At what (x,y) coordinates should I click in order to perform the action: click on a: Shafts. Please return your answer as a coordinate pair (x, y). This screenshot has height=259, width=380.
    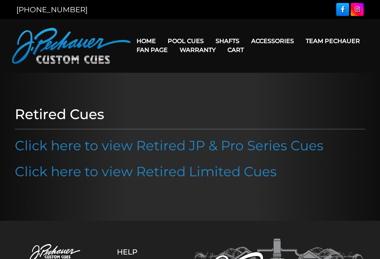
    Looking at the image, I should click on (227, 41).